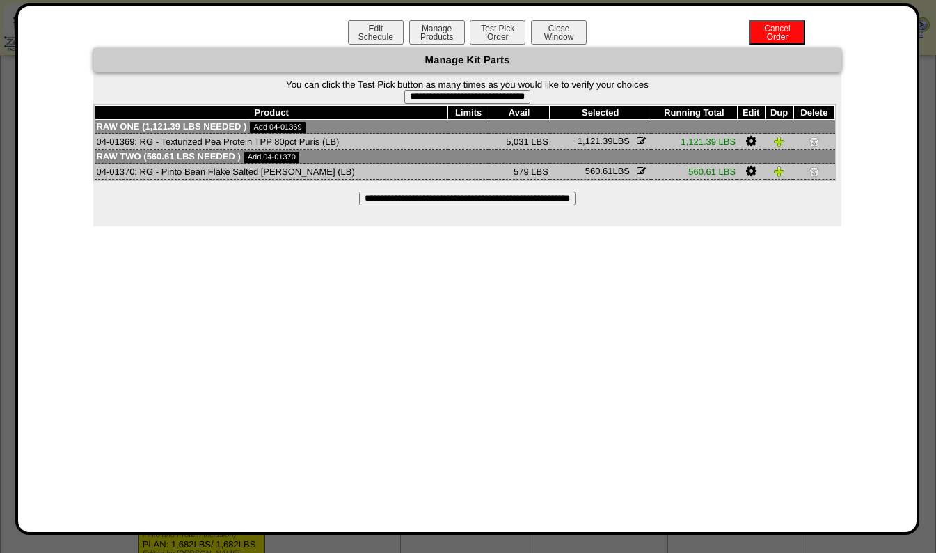 The image size is (936, 553). What do you see at coordinates (518, 141) in the screenshot?
I see `td: 5,031 LBS` at bounding box center [518, 141].